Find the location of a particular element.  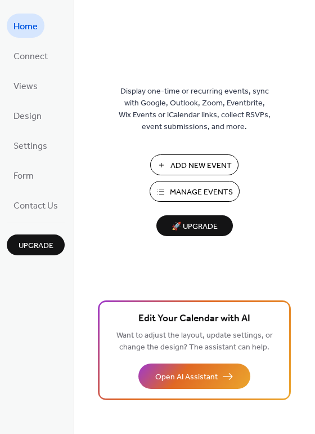

span: Connect is located at coordinates (30, 56).